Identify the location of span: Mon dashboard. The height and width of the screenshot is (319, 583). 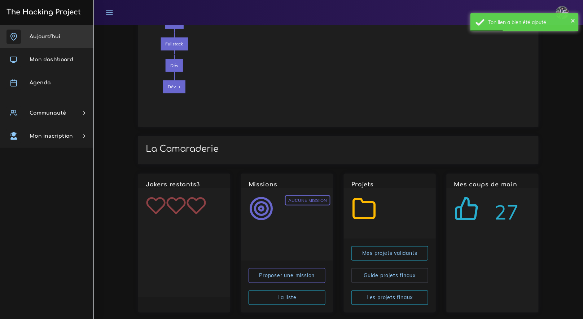
(51, 59).